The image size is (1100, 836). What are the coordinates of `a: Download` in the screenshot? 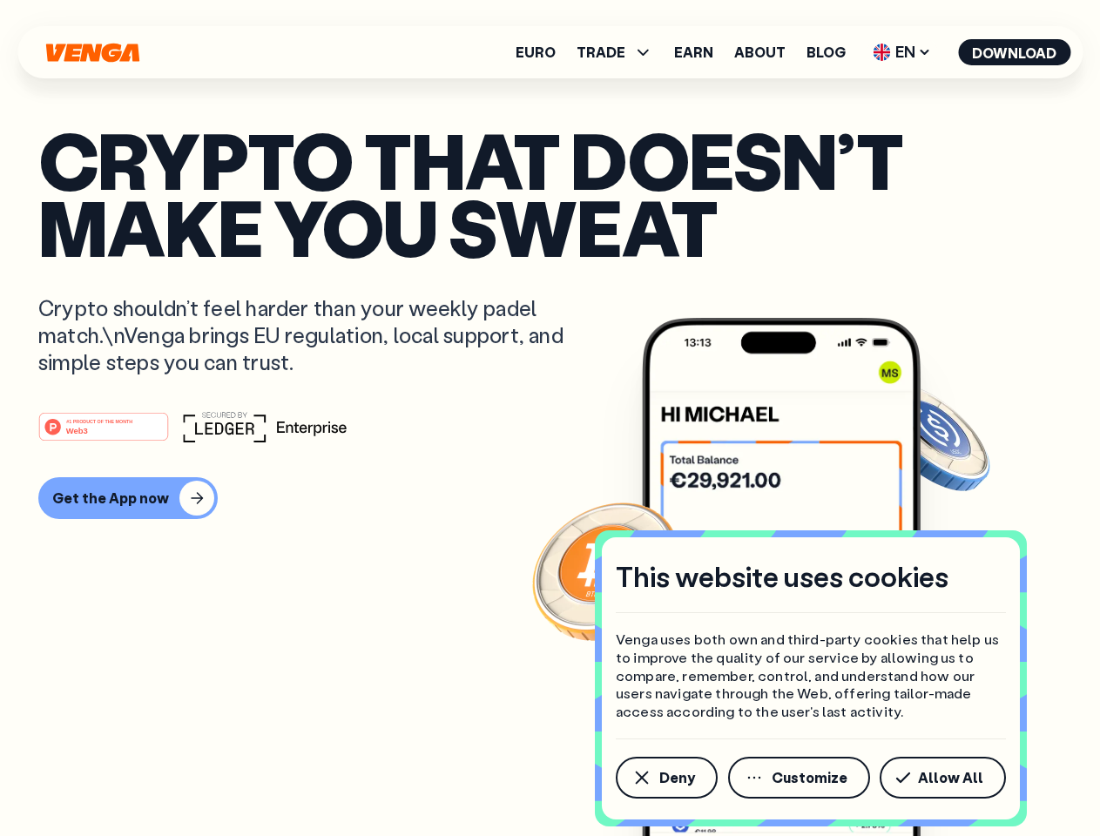 It's located at (1014, 52).